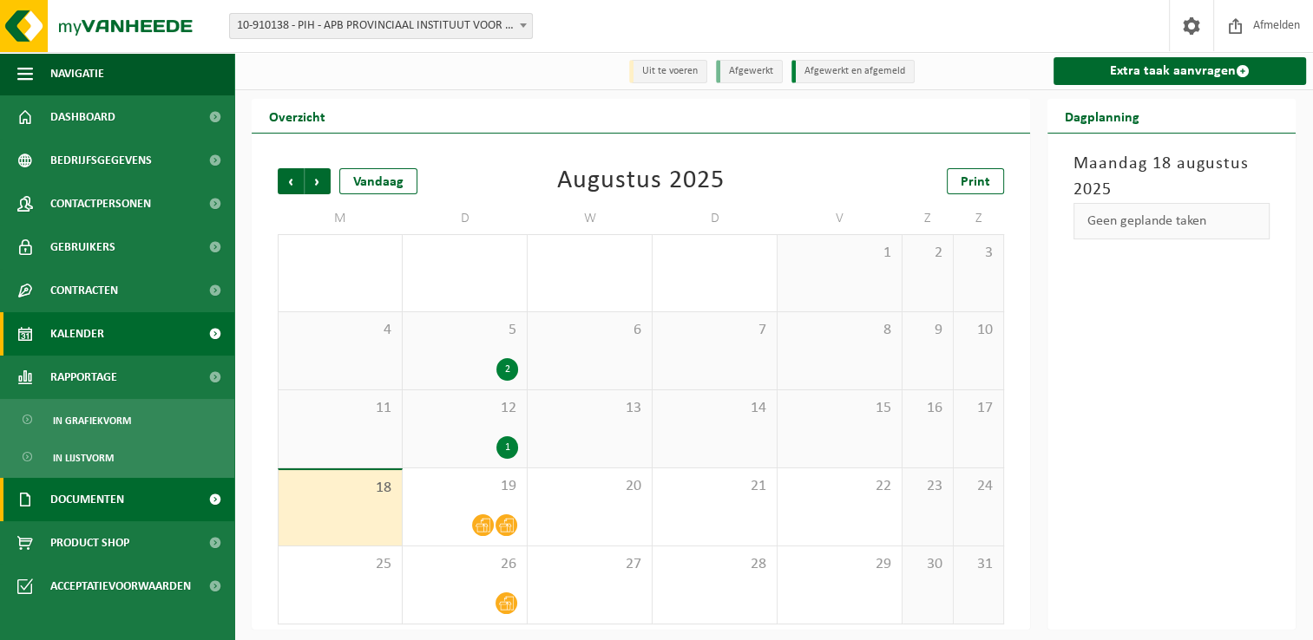  What do you see at coordinates (590, 219) in the screenshot?
I see `td: W` at bounding box center [590, 219].